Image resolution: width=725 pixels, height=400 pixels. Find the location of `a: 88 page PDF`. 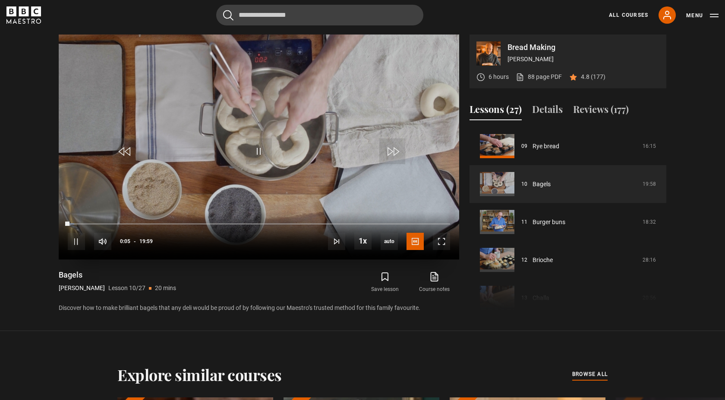

a: 88 page PDF is located at coordinates (538, 77).